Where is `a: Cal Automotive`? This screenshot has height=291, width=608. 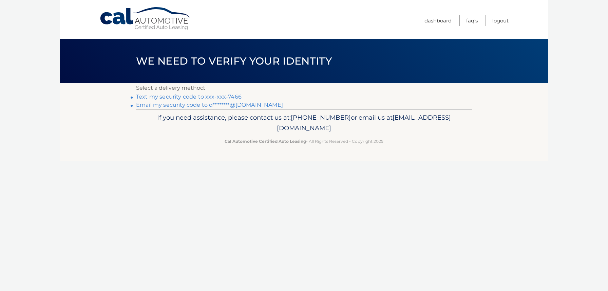
a: Cal Automotive is located at coordinates (145, 19).